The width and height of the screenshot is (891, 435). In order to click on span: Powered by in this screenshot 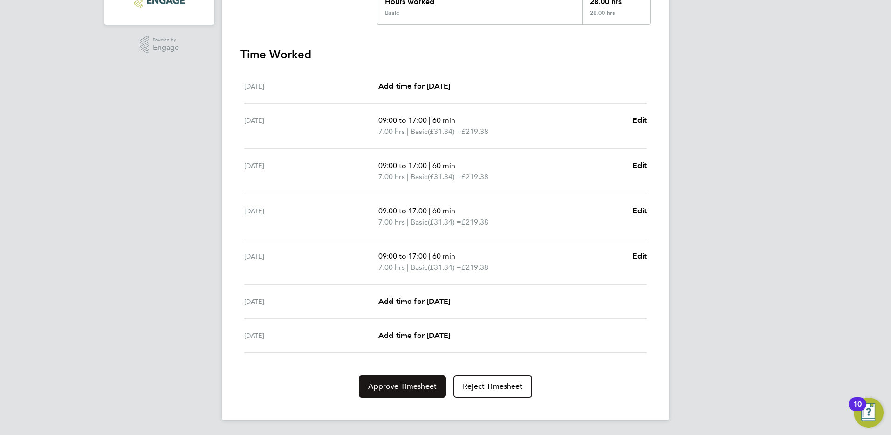, I will do `click(166, 40)`.